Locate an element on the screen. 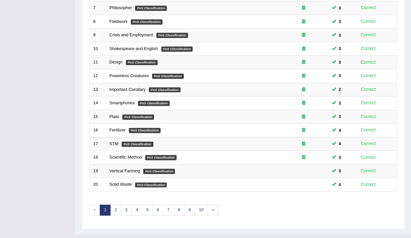 This screenshot has width=411, height=238. a: 7 is located at coordinates (168, 210).